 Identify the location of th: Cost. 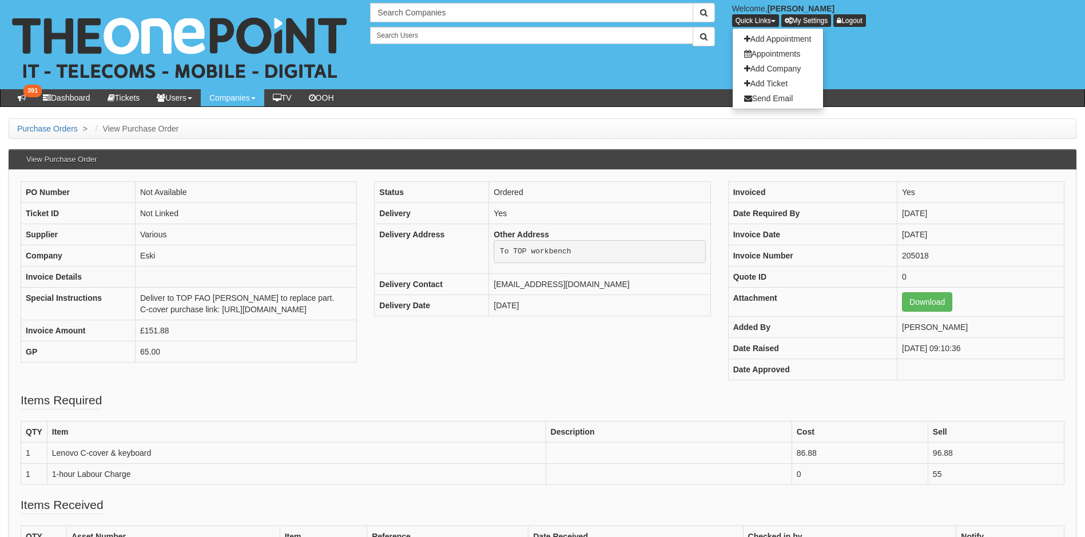
(860, 432).